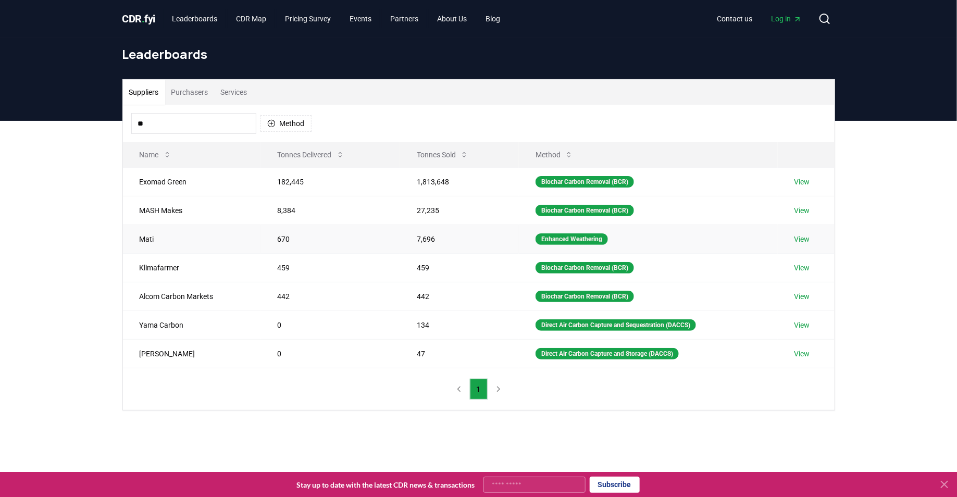  Describe the element at coordinates (479, 389) in the screenshot. I see `button: 1` at that location.